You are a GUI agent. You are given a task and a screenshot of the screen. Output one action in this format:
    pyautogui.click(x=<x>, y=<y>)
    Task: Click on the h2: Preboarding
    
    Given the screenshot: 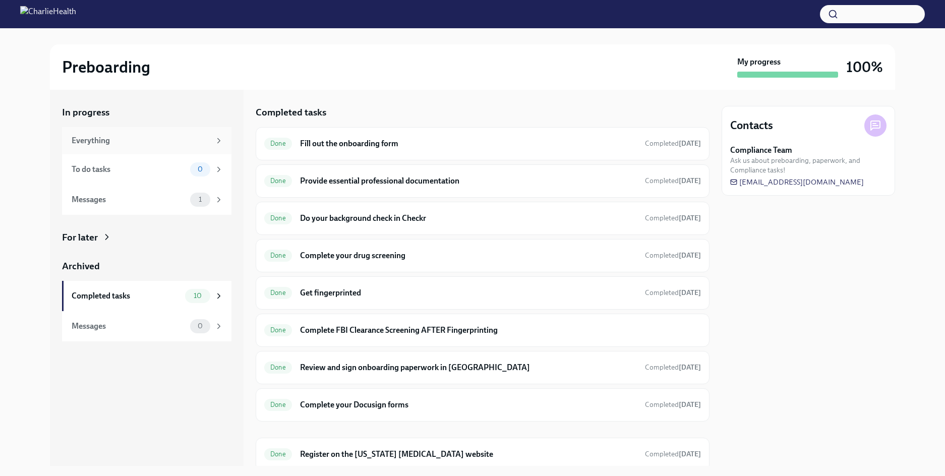 What is the action you would take?
    pyautogui.click(x=106, y=67)
    